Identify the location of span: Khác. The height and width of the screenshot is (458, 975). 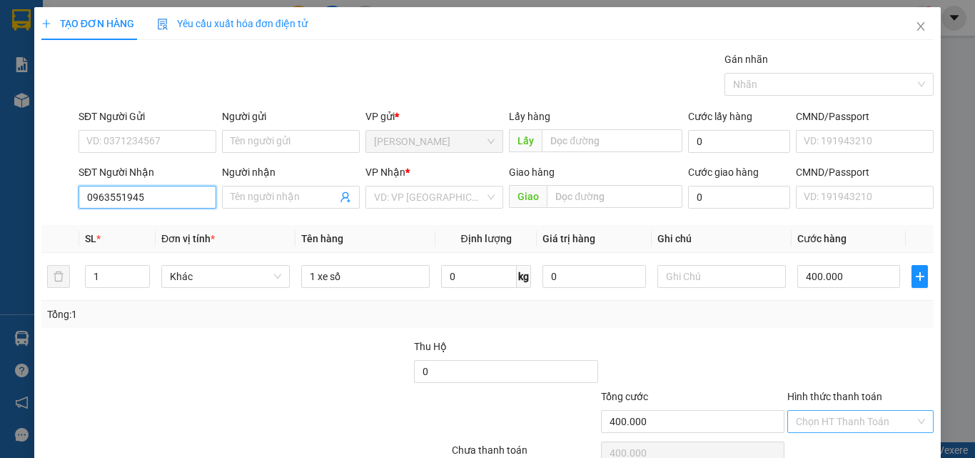
(226, 276).